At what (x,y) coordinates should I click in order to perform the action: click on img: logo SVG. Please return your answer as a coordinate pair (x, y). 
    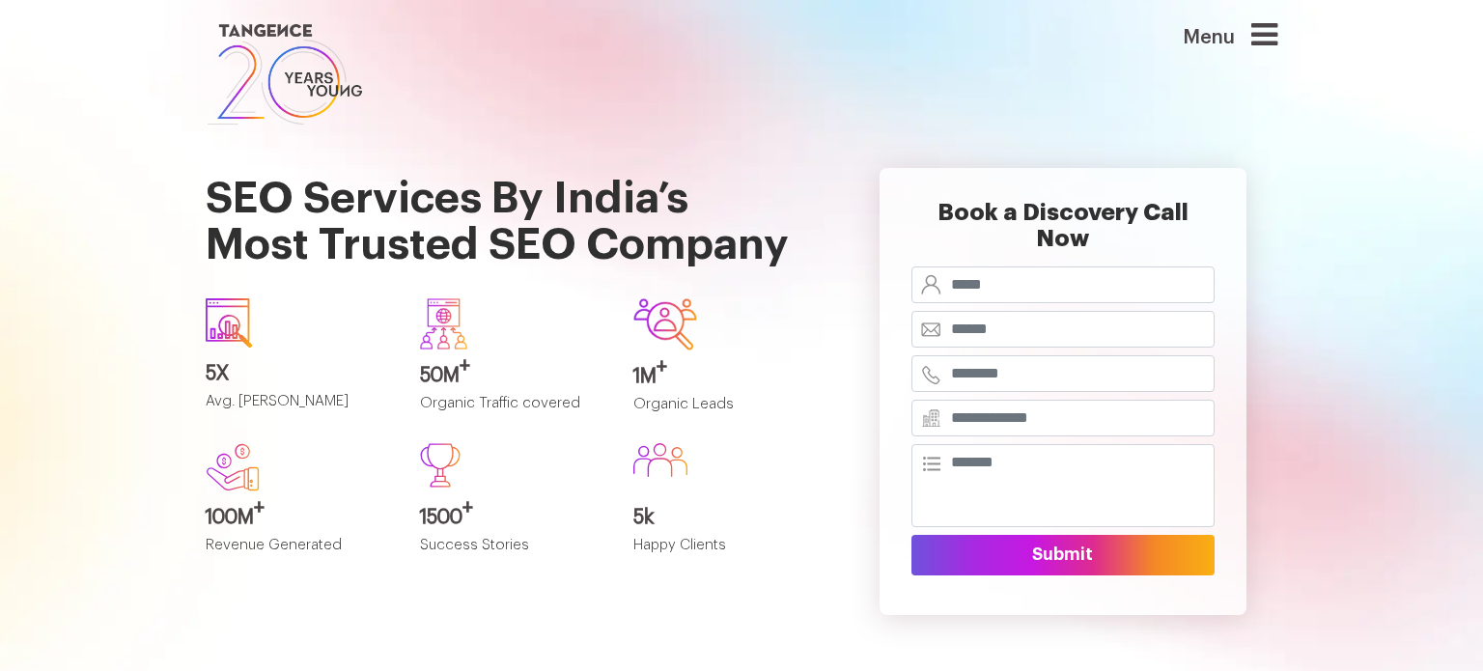
    Looking at the image, I should click on (285, 74).